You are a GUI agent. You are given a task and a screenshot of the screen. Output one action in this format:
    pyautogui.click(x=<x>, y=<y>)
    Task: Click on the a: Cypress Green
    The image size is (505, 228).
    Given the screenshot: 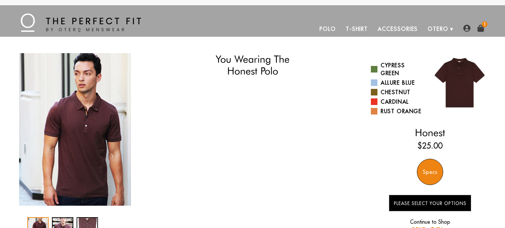 What is the action you would take?
    pyautogui.click(x=398, y=69)
    